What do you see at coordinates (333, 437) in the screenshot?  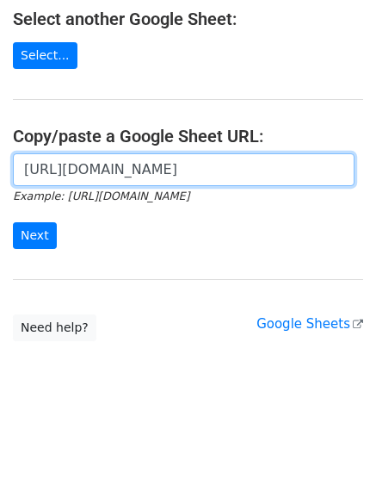 I see `div: Chat Widget` at bounding box center [333, 437].